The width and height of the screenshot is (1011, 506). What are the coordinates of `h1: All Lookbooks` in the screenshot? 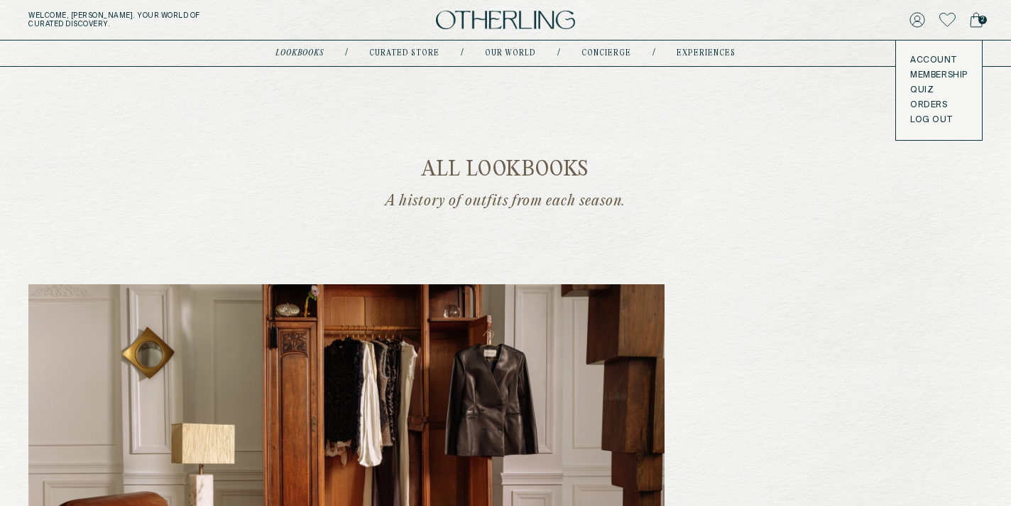 It's located at (506, 170).